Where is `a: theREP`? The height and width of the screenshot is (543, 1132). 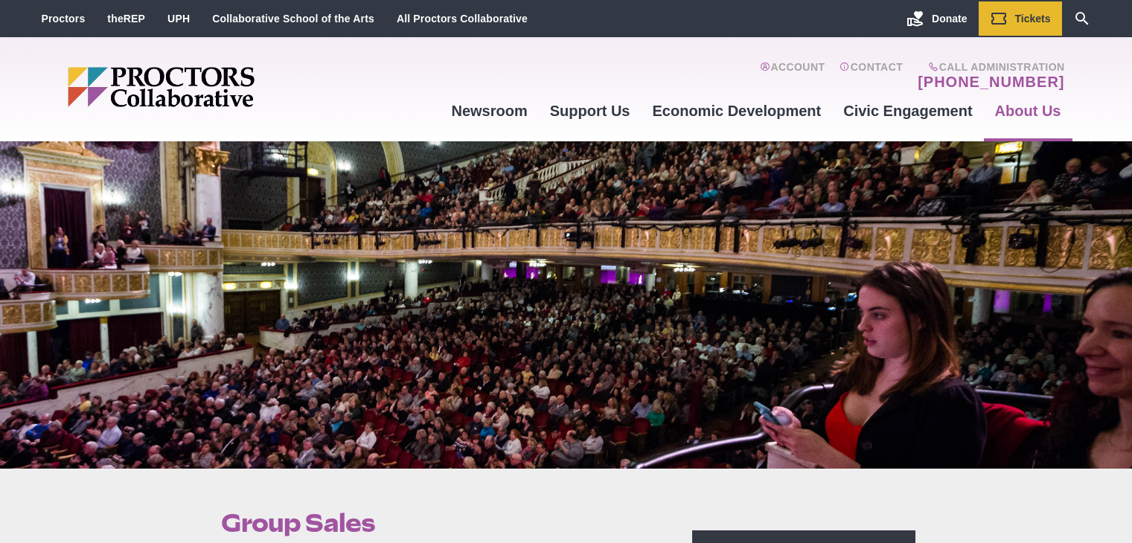
a: theREP is located at coordinates (126, 19).